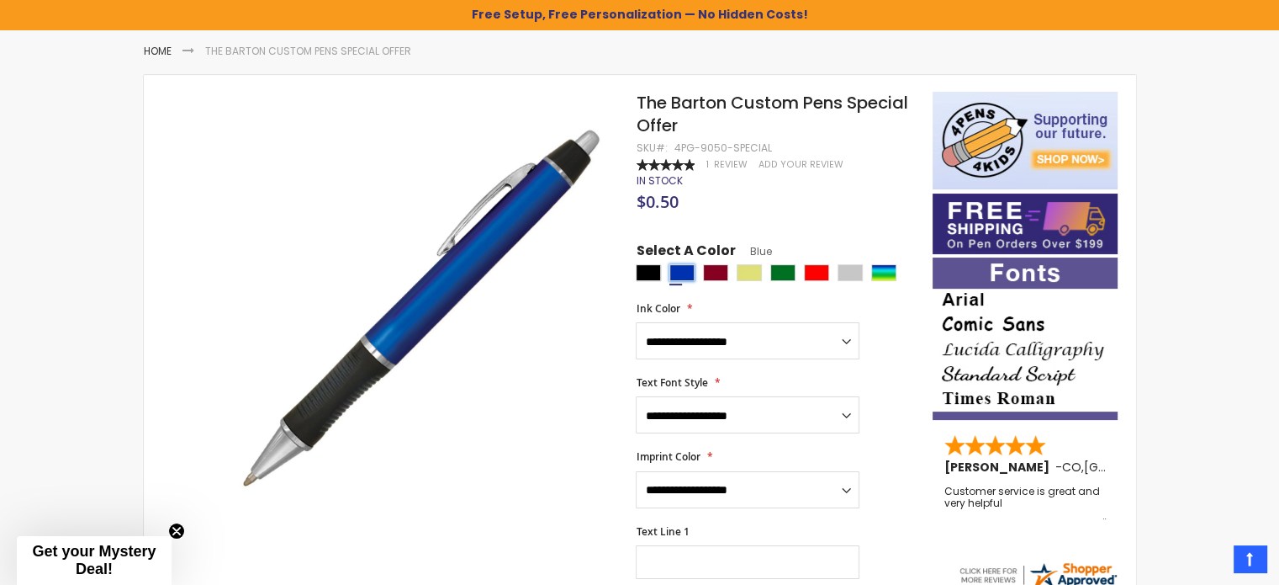 The image size is (1279, 585). I want to click on div: Red, so click(817, 273).